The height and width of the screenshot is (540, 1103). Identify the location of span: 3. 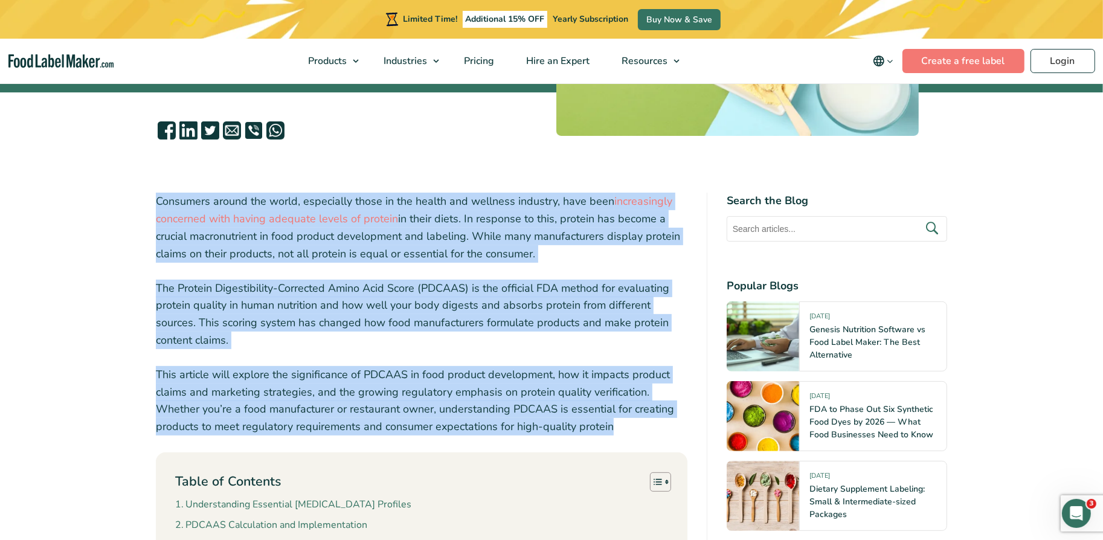
(1091, 504).